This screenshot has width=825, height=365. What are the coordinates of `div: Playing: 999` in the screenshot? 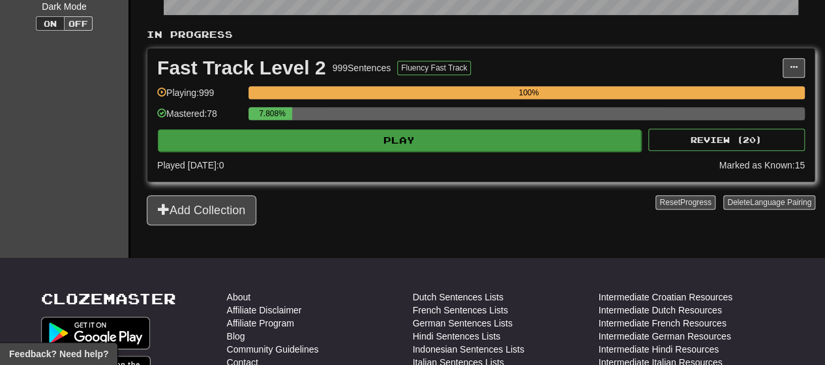 It's located at (200, 97).